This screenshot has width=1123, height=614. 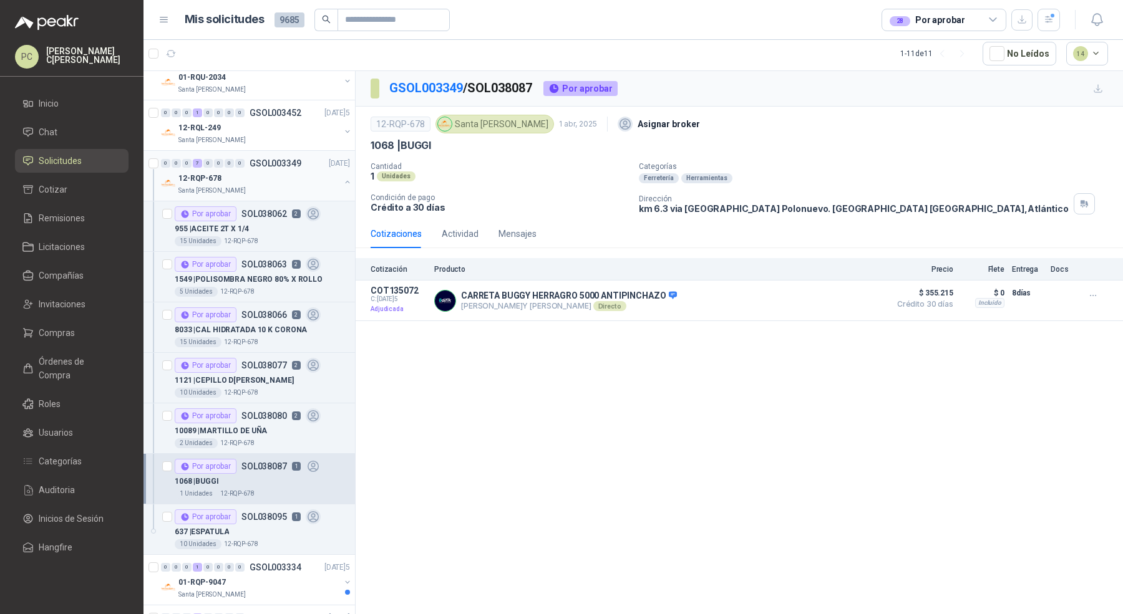 I want to click on p: GSOL003349, so click(x=275, y=163).